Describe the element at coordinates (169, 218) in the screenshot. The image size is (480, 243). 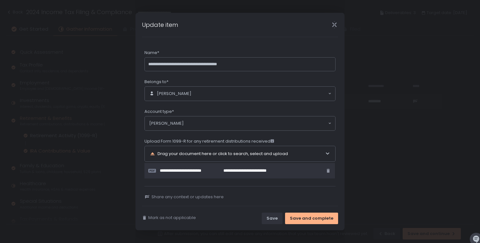
I see `button: Mark as not applicable` at that location.